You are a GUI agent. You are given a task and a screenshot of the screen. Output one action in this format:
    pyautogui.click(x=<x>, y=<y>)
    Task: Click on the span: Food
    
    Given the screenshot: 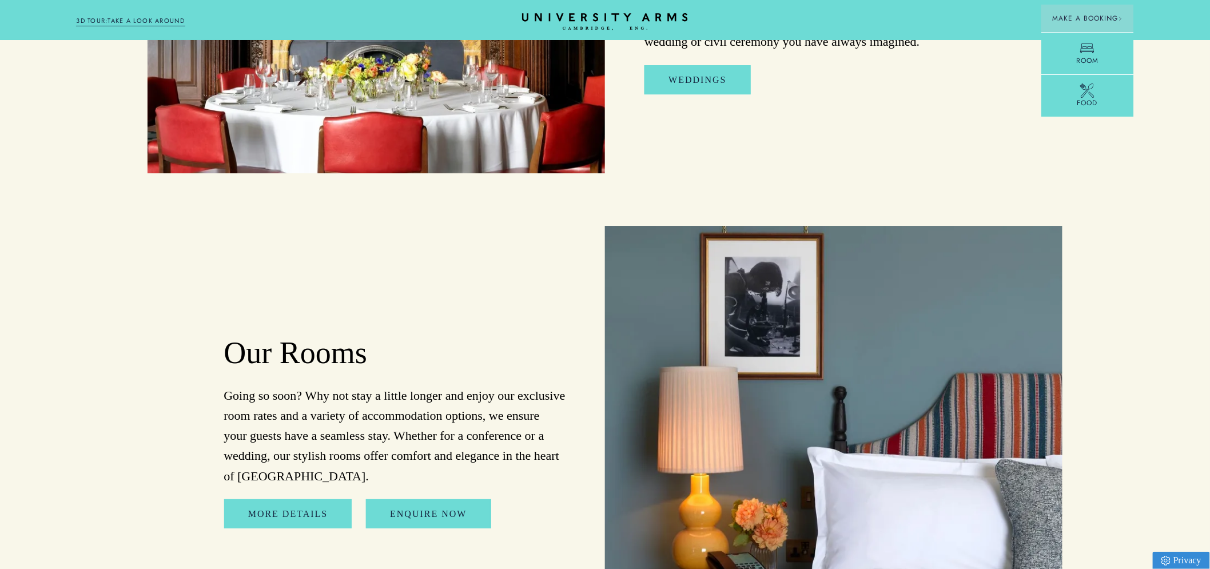 What is the action you would take?
    pyautogui.click(x=1088, y=103)
    